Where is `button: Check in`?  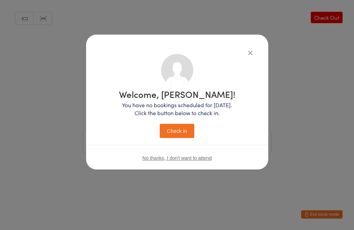 button: Check in is located at coordinates (177, 131).